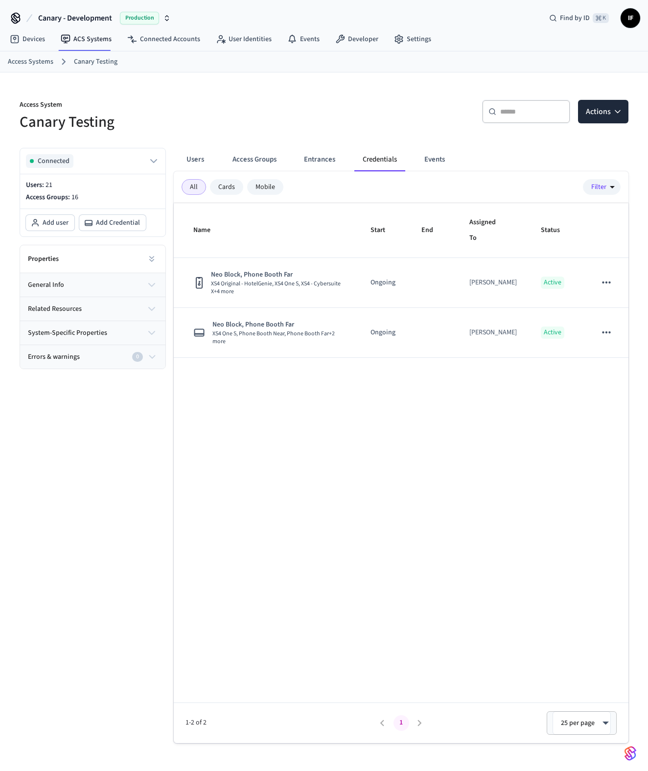 The image size is (648, 771). What do you see at coordinates (320, 160) in the screenshot?
I see `button: Entrances` at bounding box center [320, 160].